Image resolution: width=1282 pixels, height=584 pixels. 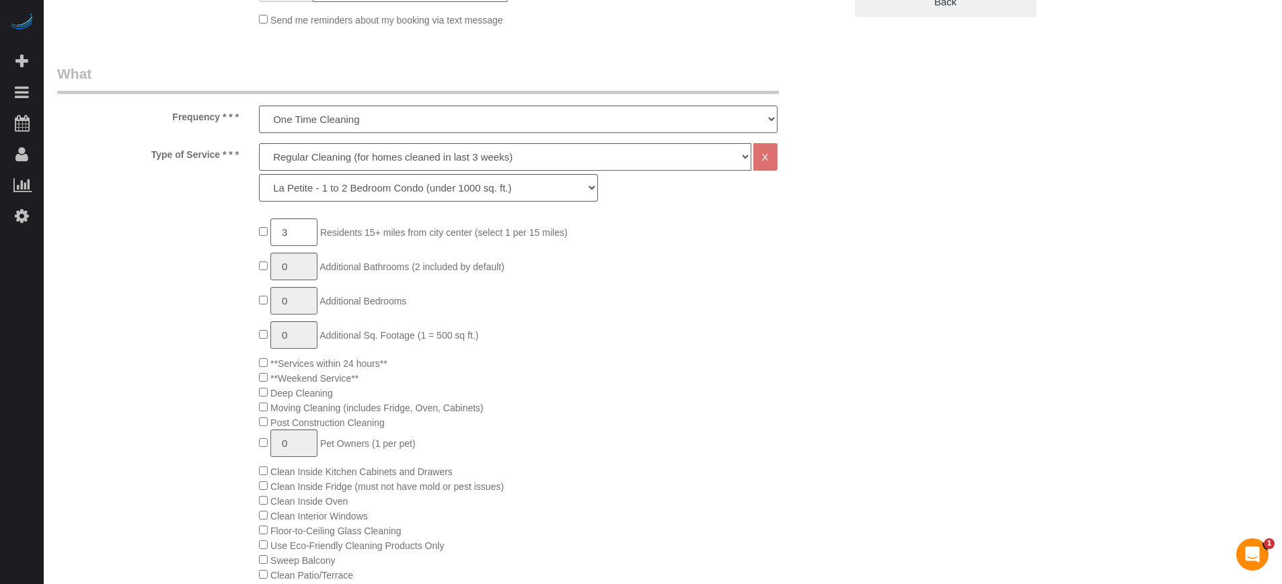 I want to click on span: Clean Interior Windows, so click(x=319, y=517).